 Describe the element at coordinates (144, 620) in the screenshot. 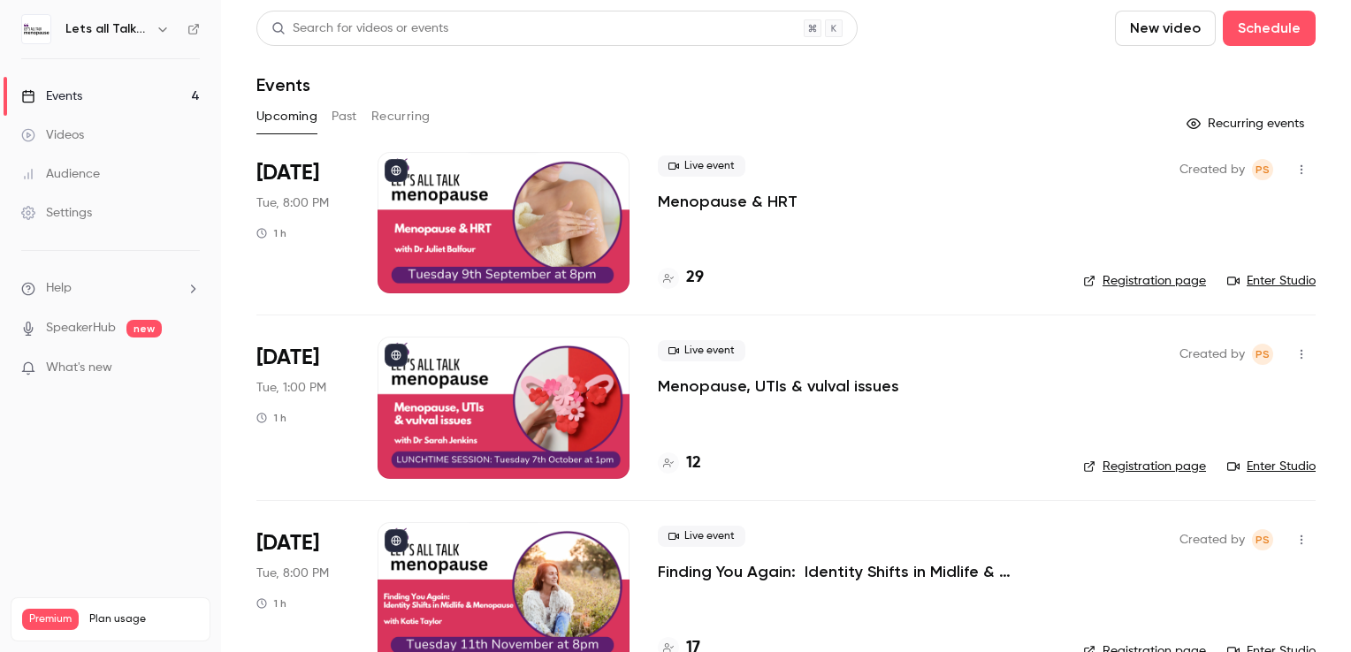

I see `span: Plan usage` at that location.